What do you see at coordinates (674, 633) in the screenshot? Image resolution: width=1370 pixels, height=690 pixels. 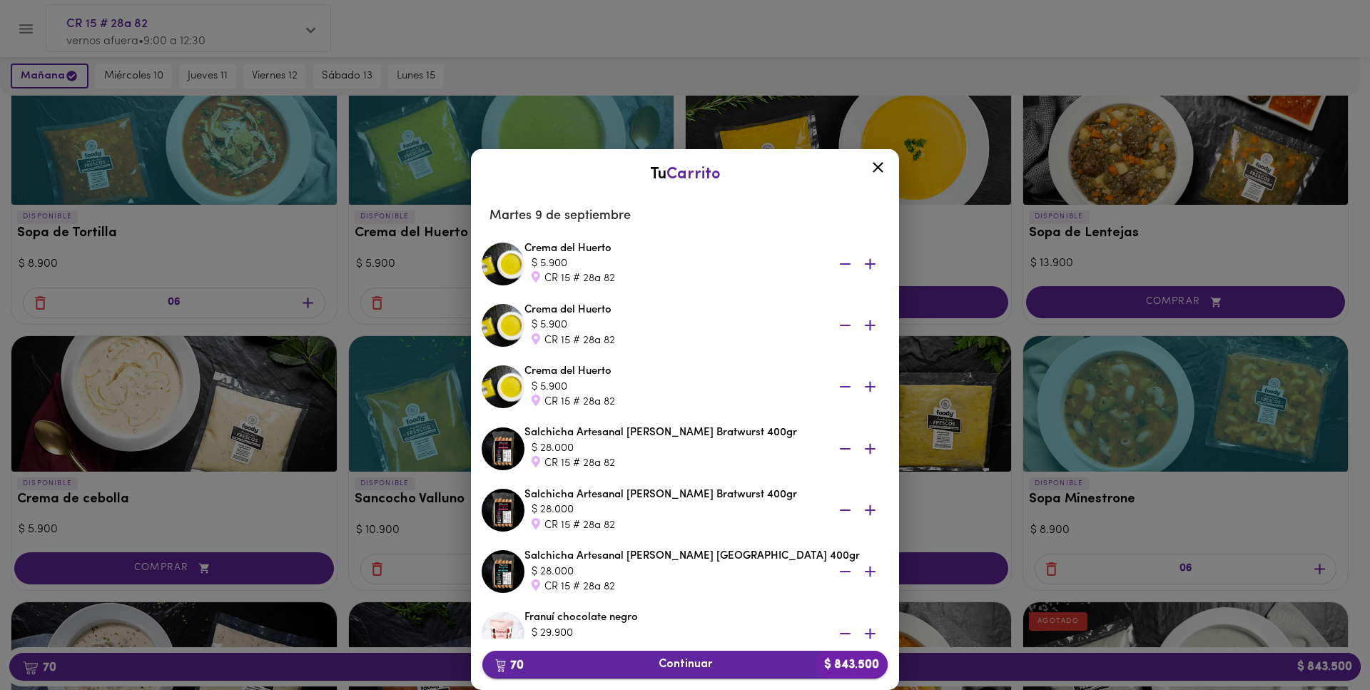 I see `div: $ 29.900` at bounding box center [674, 633].